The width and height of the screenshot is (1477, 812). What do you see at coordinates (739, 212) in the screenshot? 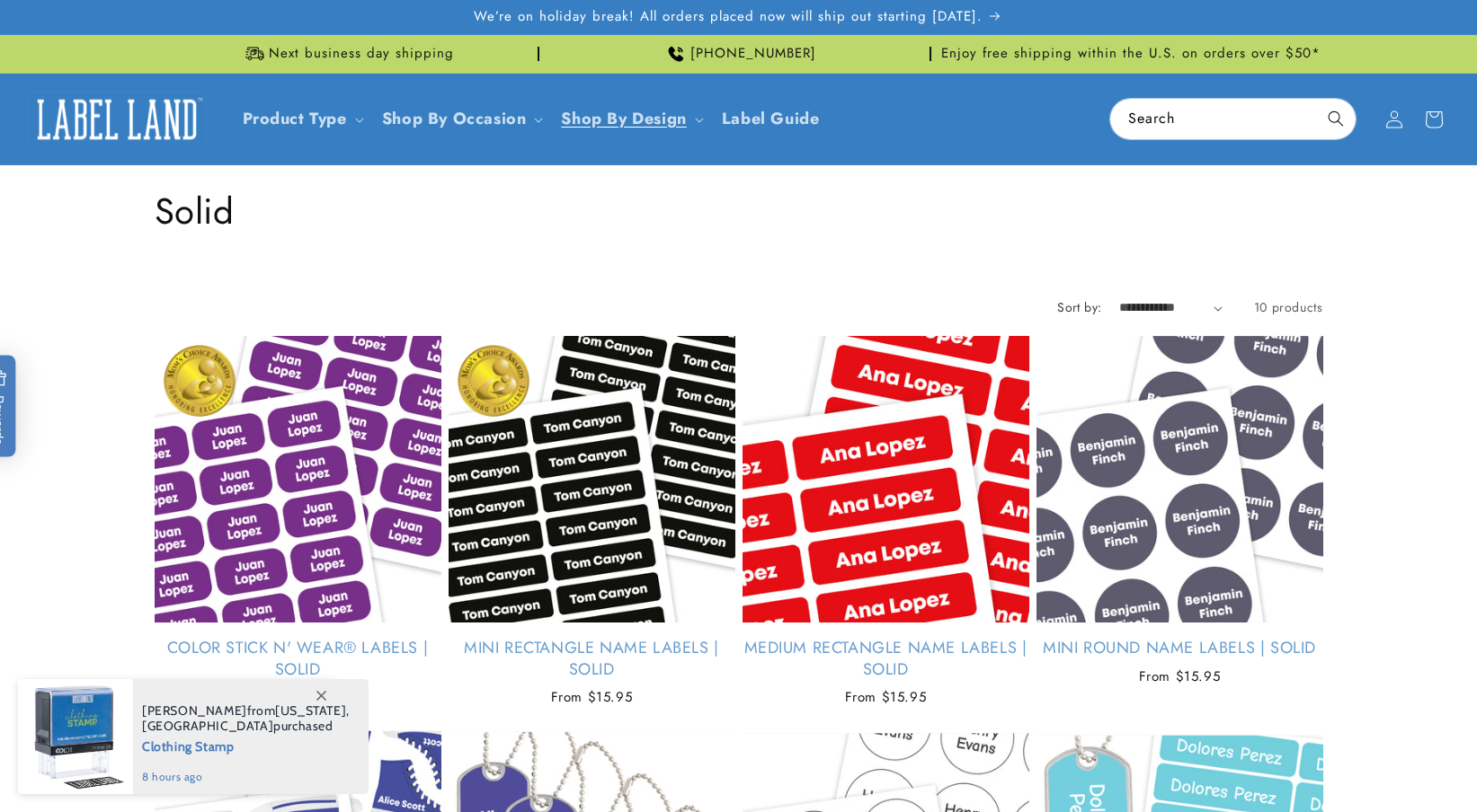
I see `h1: Solid` at bounding box center [739, 212].